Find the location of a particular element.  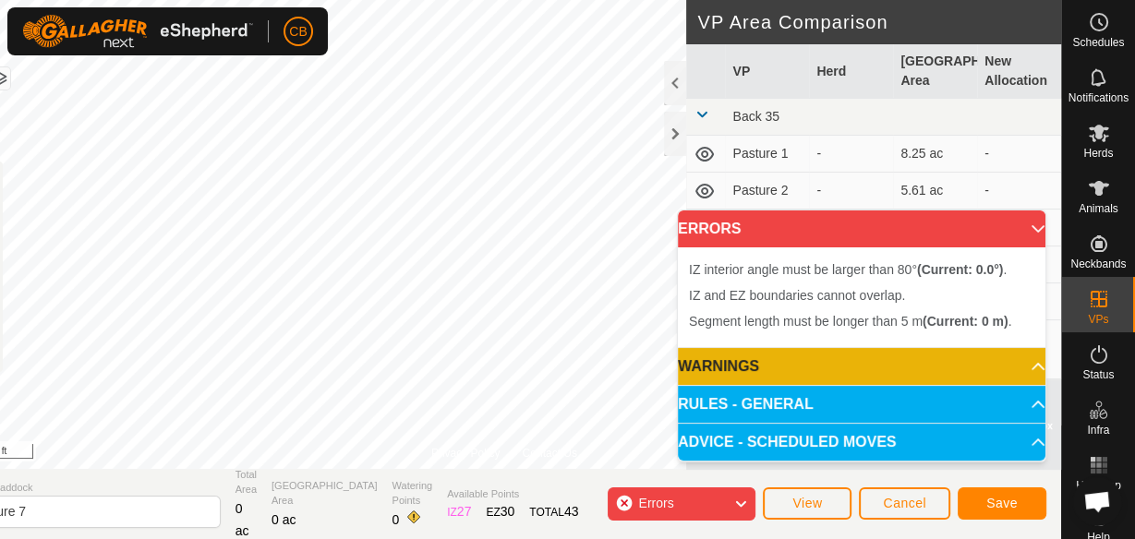

img: Gallagher Logo is located at coordinates (138, 31).